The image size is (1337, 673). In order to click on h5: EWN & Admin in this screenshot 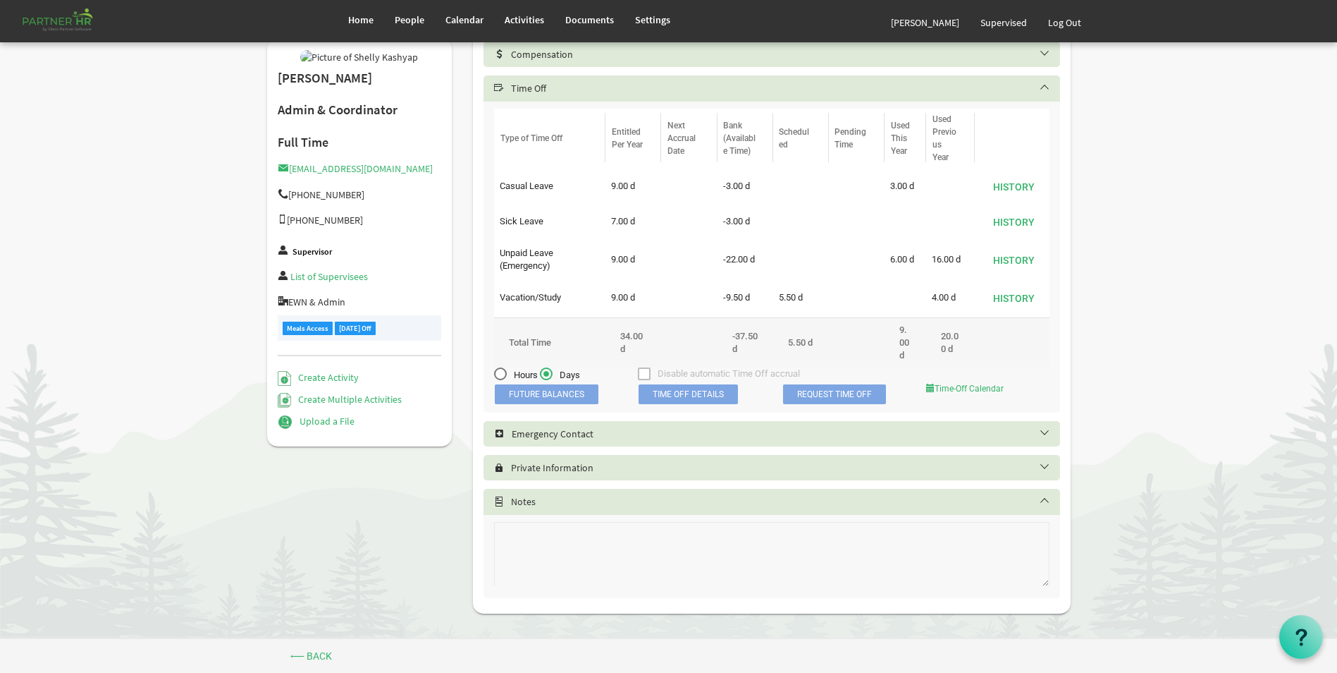, I will do `click(360, 302)`.